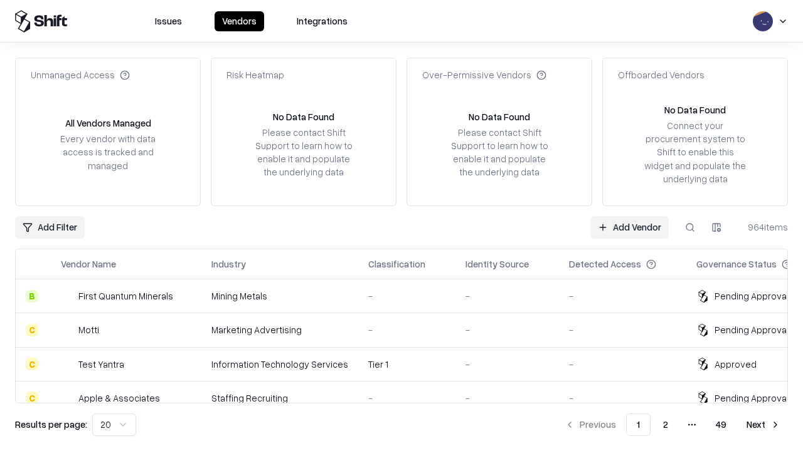 This screenshot has width=803, height=451. Describe the element at coordinates (280, 398) in the screenshot. I see `div: Staffing Recruiting` at that location.